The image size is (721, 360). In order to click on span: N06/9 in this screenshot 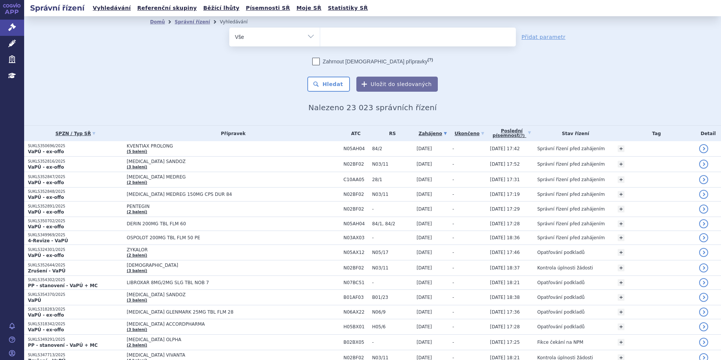, I will do `click(393, 312)`.